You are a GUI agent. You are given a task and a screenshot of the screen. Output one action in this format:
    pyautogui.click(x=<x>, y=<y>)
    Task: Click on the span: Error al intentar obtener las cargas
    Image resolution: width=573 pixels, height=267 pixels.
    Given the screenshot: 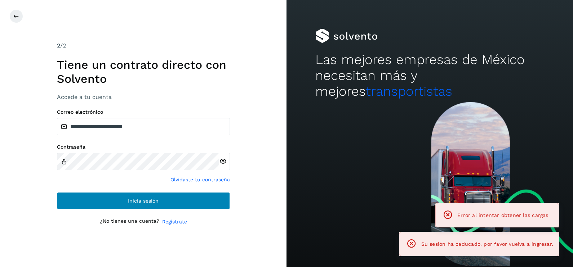 What is the action you would take?
    pyautogui.click(x=503, y=216)
    